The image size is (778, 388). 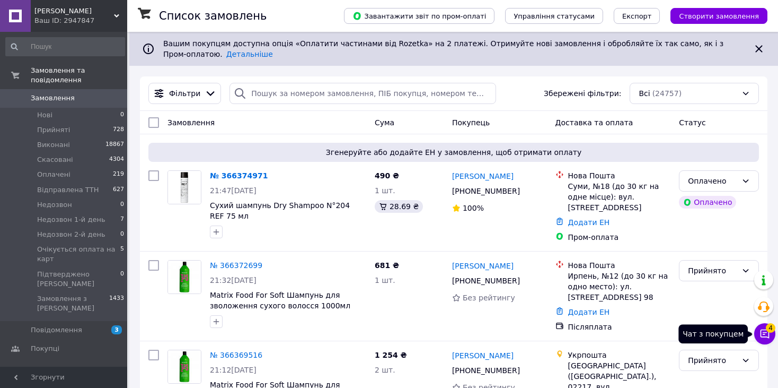 I want to click on span: Matrix Food For Soft Шампунь для зволоження сухого волосся 1000мл, so click(x=280, y=300).